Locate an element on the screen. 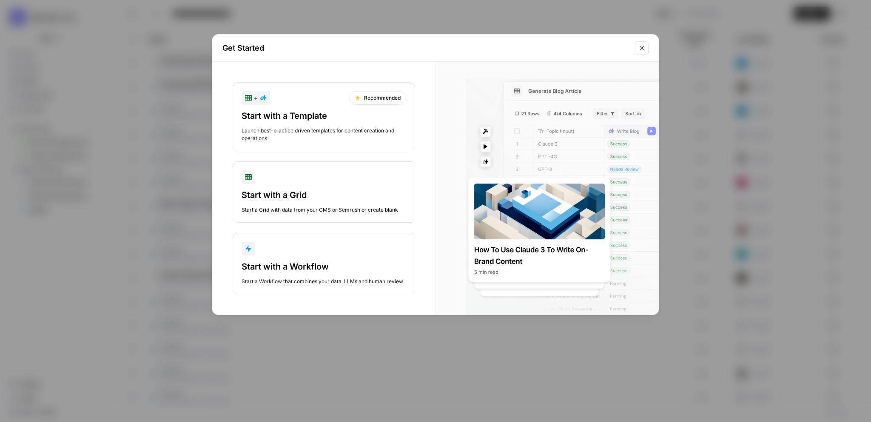 The image size is (871, 422). button: Start with a GridStart a Grid with data from your CMS or Semrush or create blank is located at coordinates (324, 192).